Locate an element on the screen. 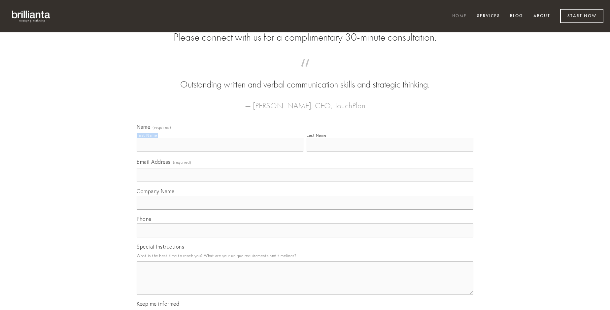  span: Keep me informed is located at coordinates (158, 304).